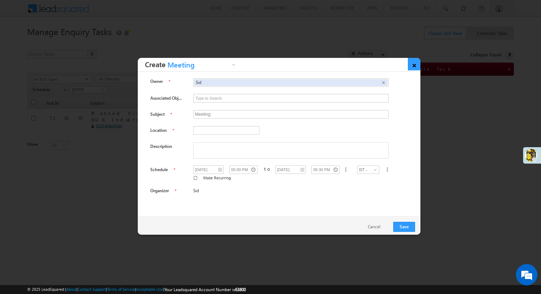  I want to click on a: Cancel, so click(377, 227).